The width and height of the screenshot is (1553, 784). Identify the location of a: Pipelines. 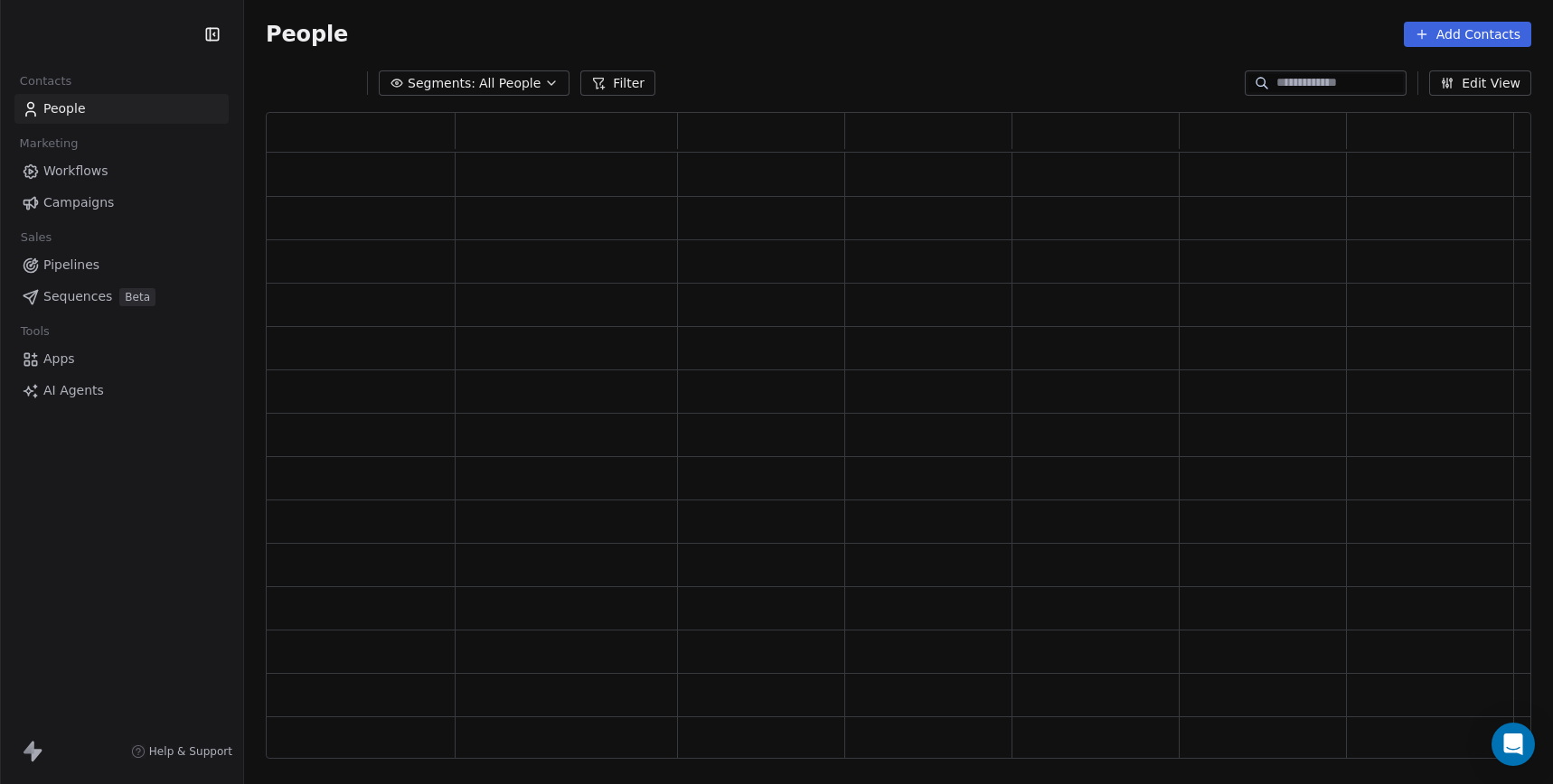
(121, 264).